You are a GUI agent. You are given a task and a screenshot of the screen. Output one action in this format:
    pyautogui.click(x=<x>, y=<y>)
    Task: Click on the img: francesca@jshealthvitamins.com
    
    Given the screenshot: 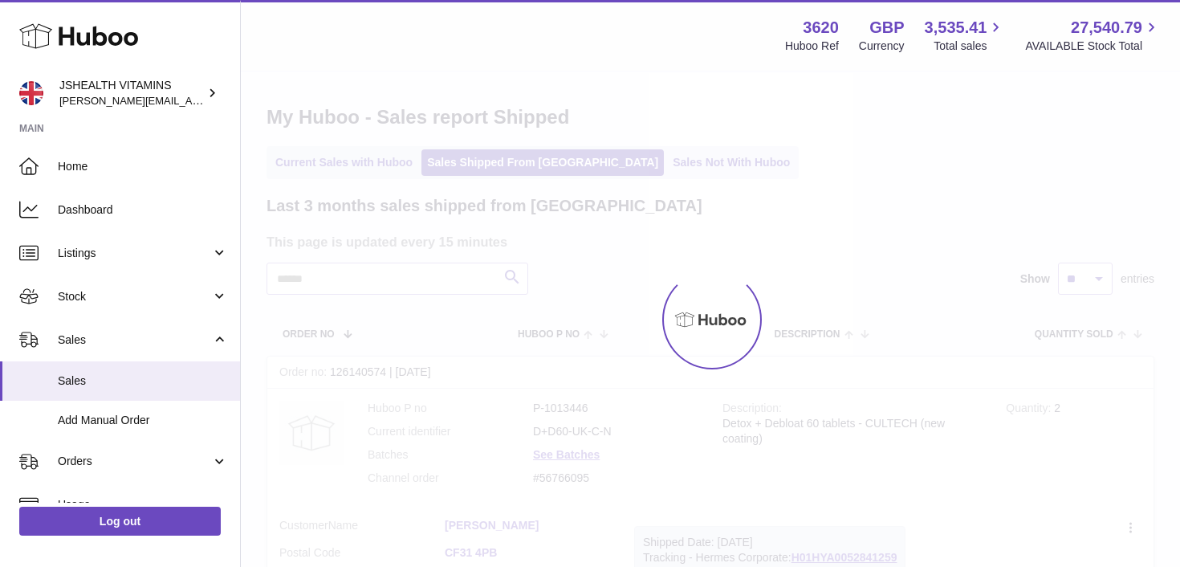 What is the action you would take?
    pyautogui.click(x=31, y=93)
    